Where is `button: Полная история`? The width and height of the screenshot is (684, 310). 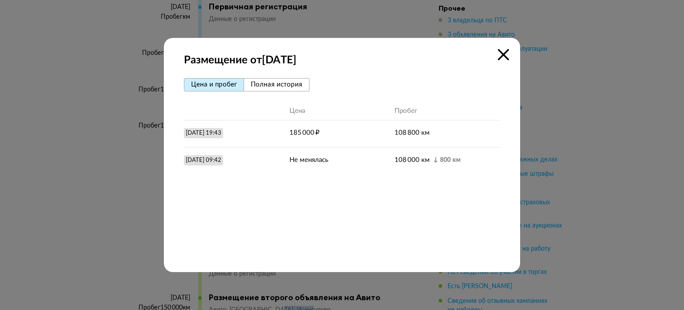 button: Полная история is located at coordinates (277, 85).